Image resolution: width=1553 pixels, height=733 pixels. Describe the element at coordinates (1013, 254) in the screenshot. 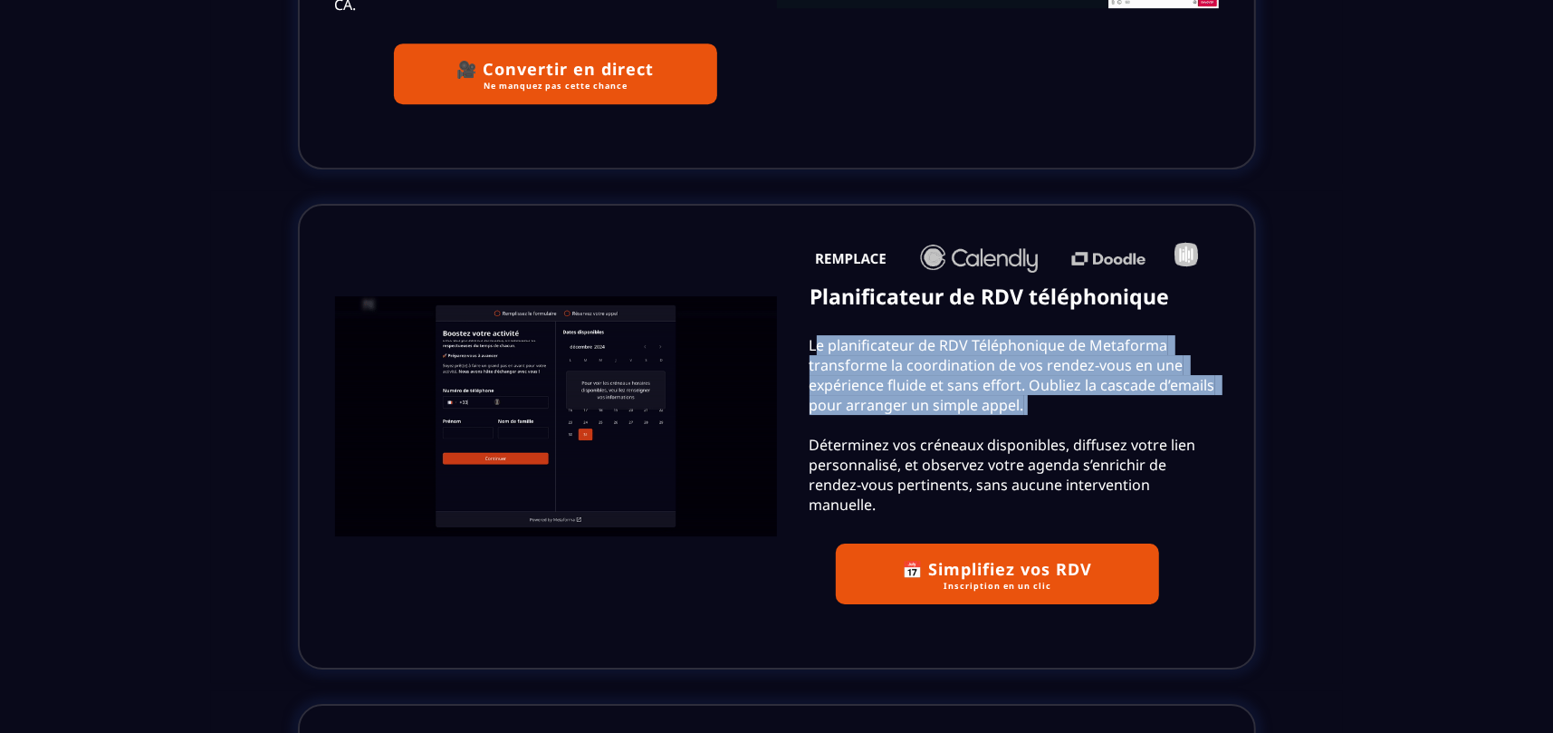

I see `img: 63dcde6879df85c3e40f208402fc1fdb_Capture_d%E2%80%99e%CC%81cran_2024-12-31_a%CC%80_14.21.41.png` at that location.